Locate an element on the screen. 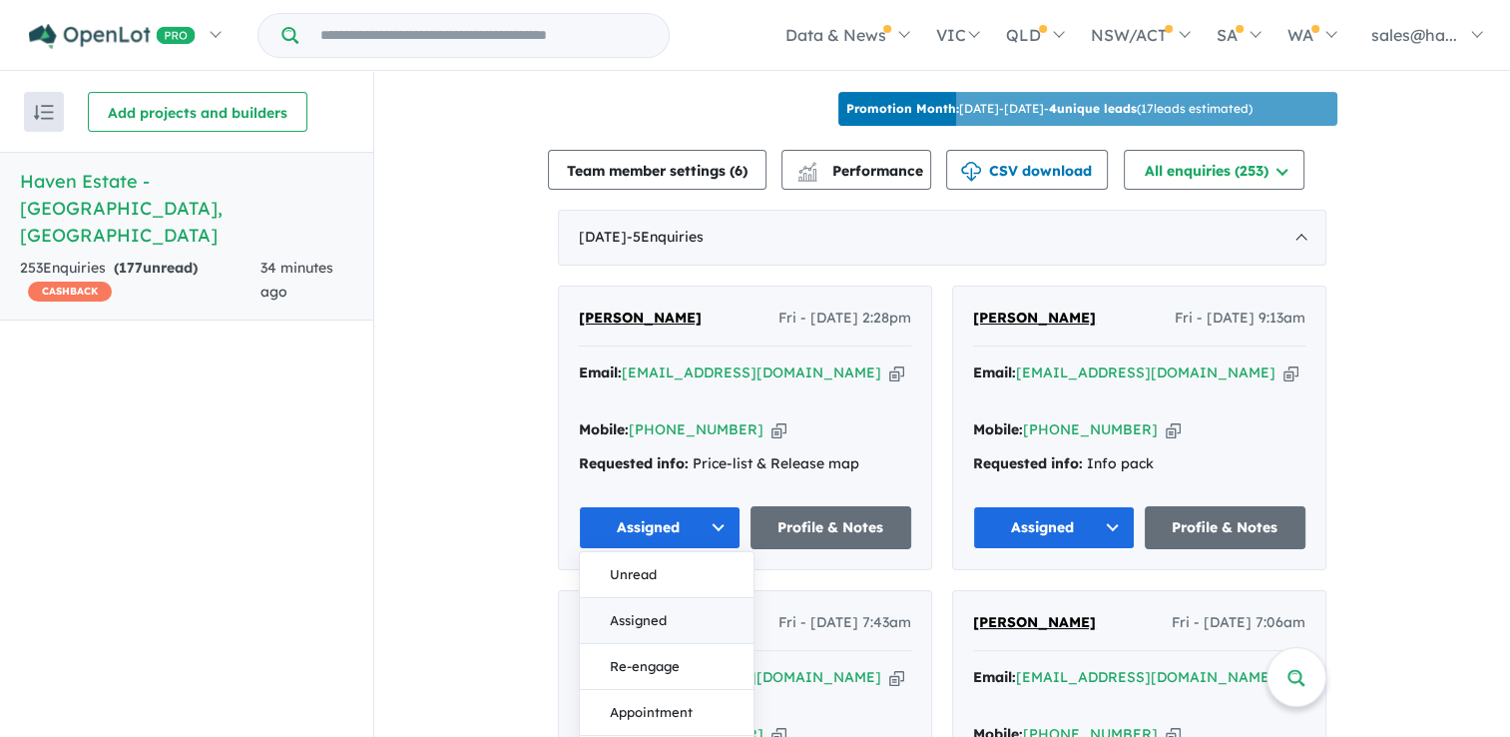 Image resolution: width=1510 pixels, height=737 pixels. span: 34 minutes ago is located at coordinates (296, 280).